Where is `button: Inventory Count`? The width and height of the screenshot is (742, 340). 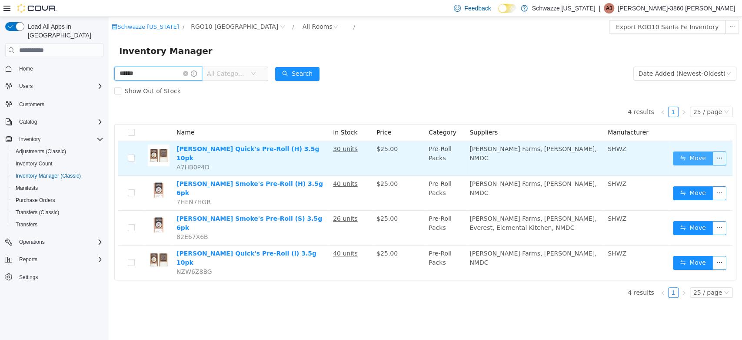 button: Inventory Count is located at coordinates (58, 163).